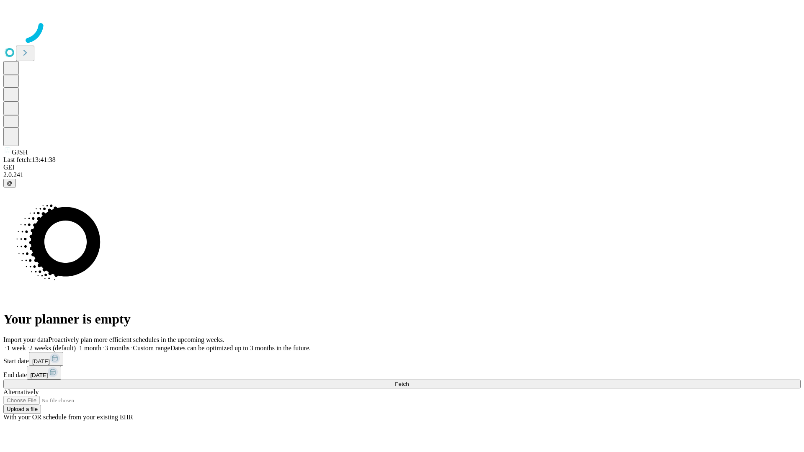 The height and width of the screenshot is (452, 804). What do you see at coordinates (402, 319) in the screenshot?
I see `h1: Your planner is empty` at bounding box center [402, 319].